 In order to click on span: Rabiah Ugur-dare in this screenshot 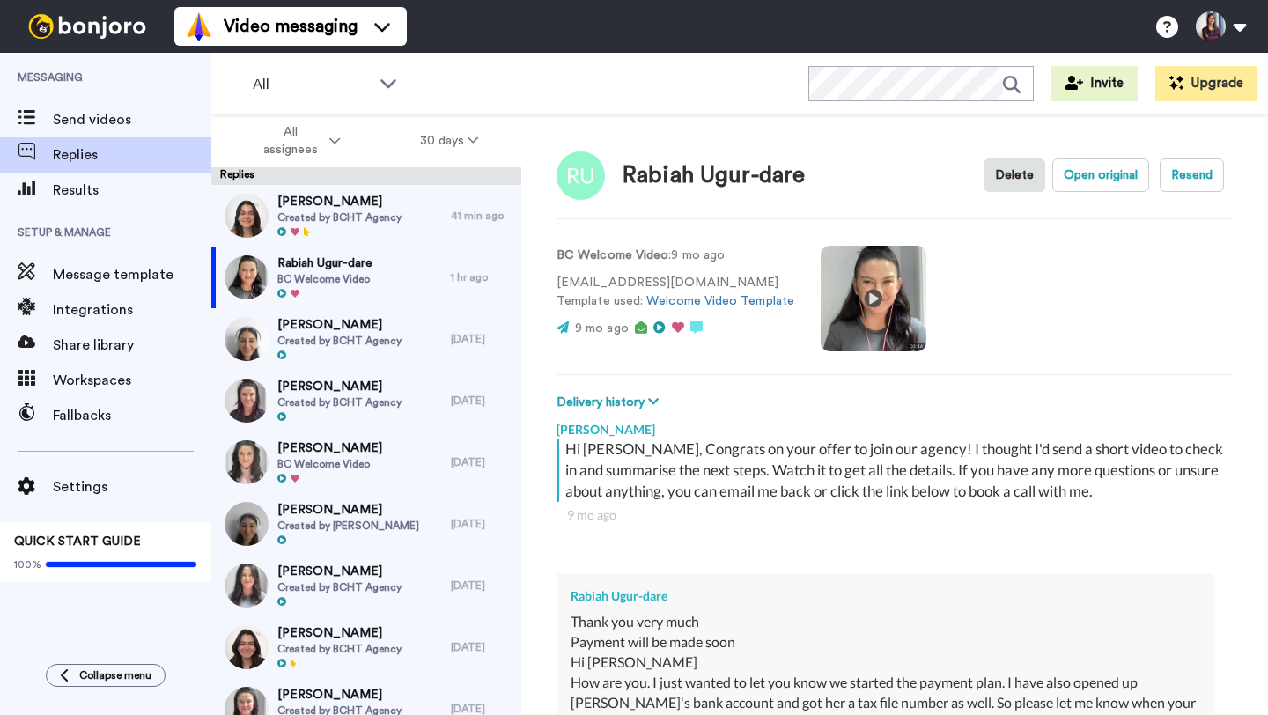, I will do `click(325, 263)`.